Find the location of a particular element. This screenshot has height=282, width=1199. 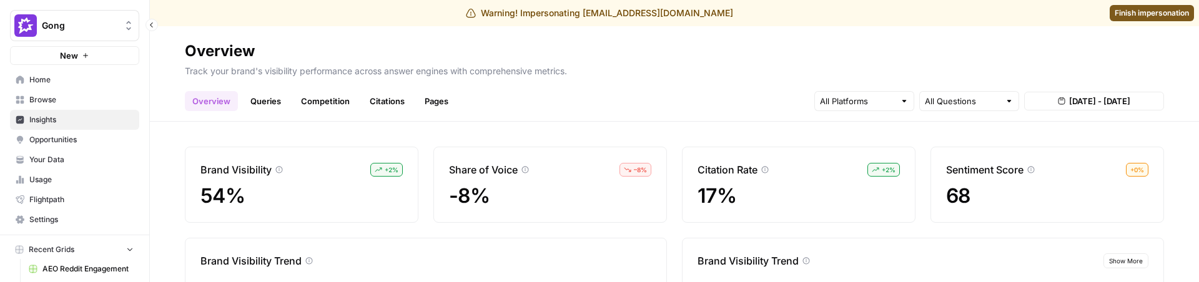

span: Browse is located at coordinates (81, 100).